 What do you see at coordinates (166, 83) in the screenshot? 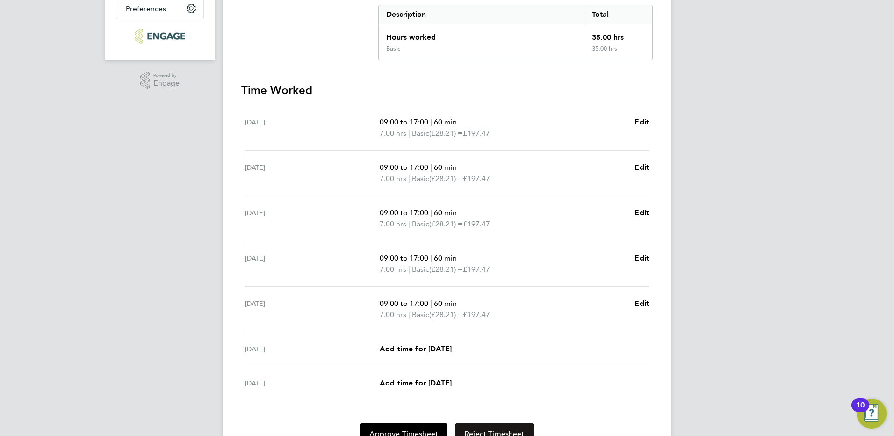
I see `span: Engage` at bounding box center [166, 83].